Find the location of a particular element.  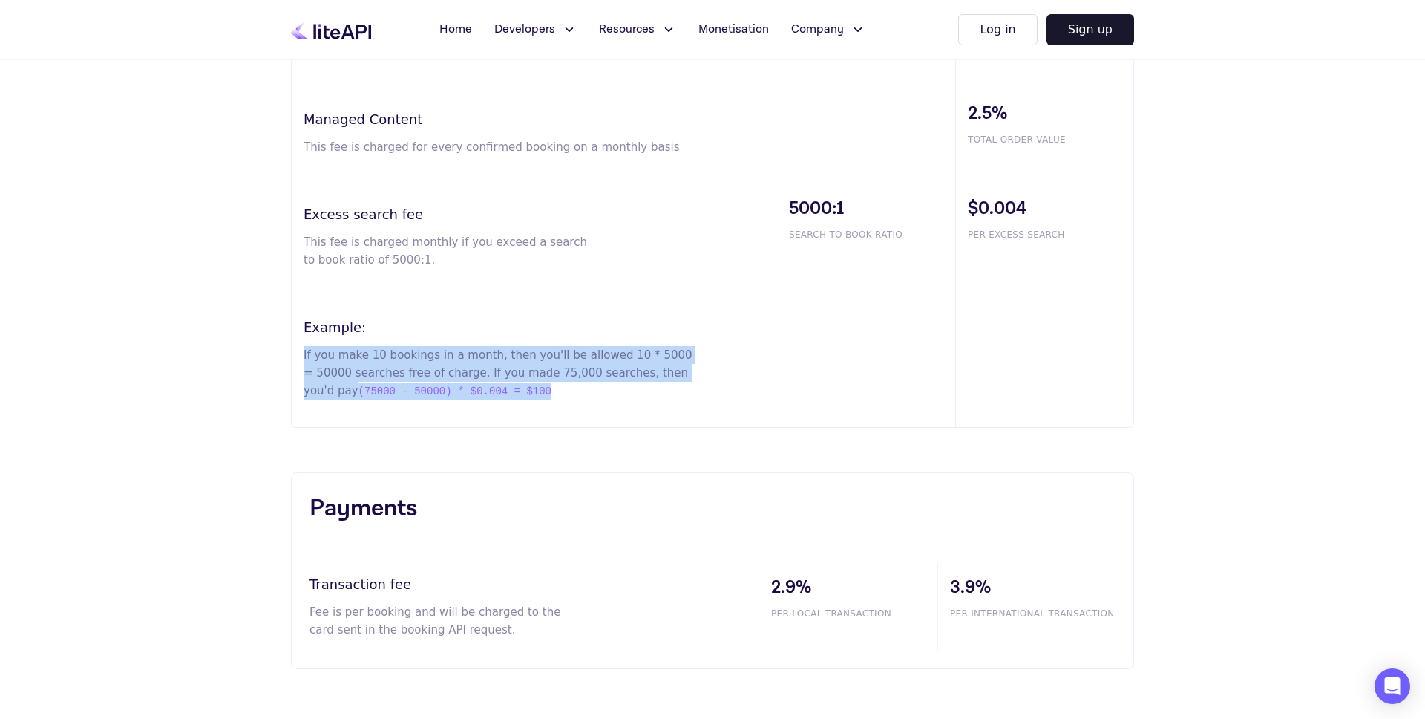

span: PER EXCESS SEARCH is located at coordinates (1051, 235).